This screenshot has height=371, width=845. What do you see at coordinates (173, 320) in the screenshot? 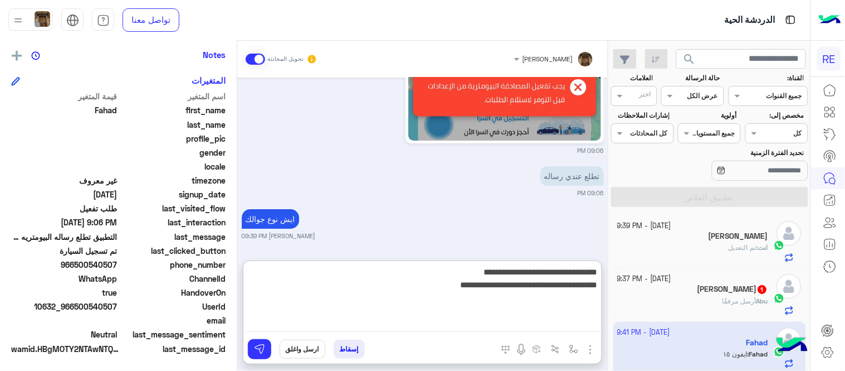
I see `span: email` at bounding box center [173, 320].